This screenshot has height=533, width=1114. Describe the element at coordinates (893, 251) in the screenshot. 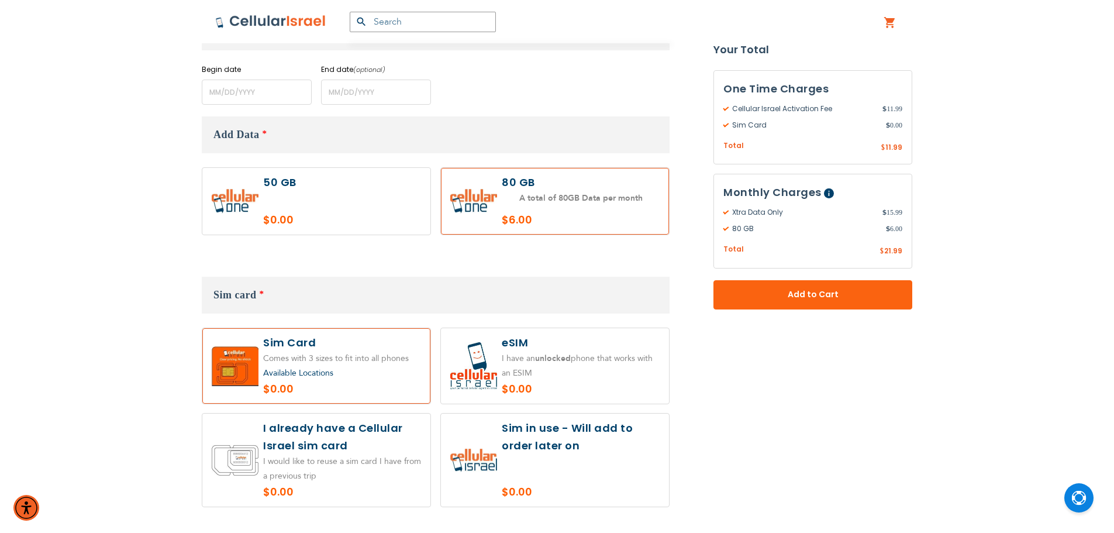

I see `span: 21.99` at that location.